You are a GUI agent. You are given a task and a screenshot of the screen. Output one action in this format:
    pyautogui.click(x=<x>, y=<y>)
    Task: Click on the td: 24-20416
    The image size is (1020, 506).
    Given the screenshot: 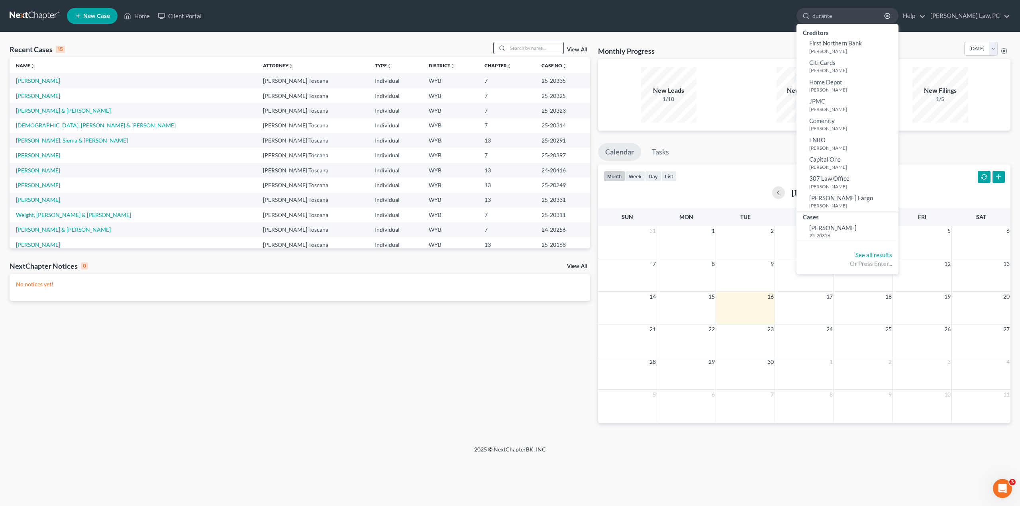 What is the action you would take?
    pyautogui.click(x=563, y=170)
    